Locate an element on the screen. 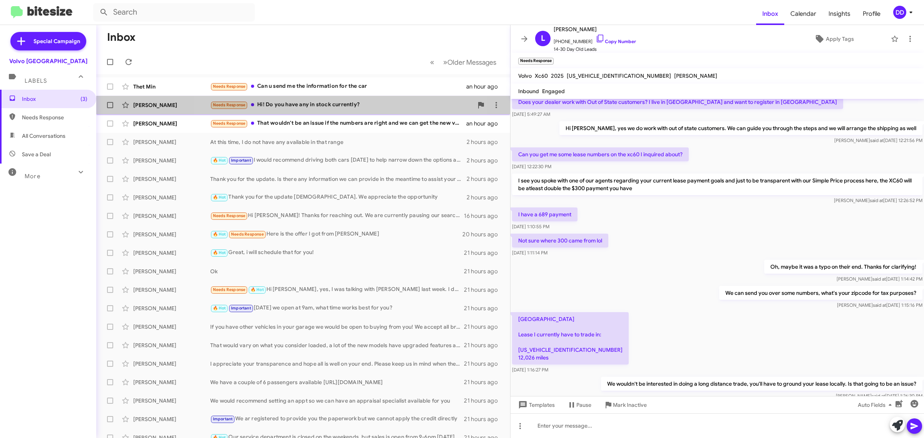  span: Auto Fields is located at coordinates (876, 405).